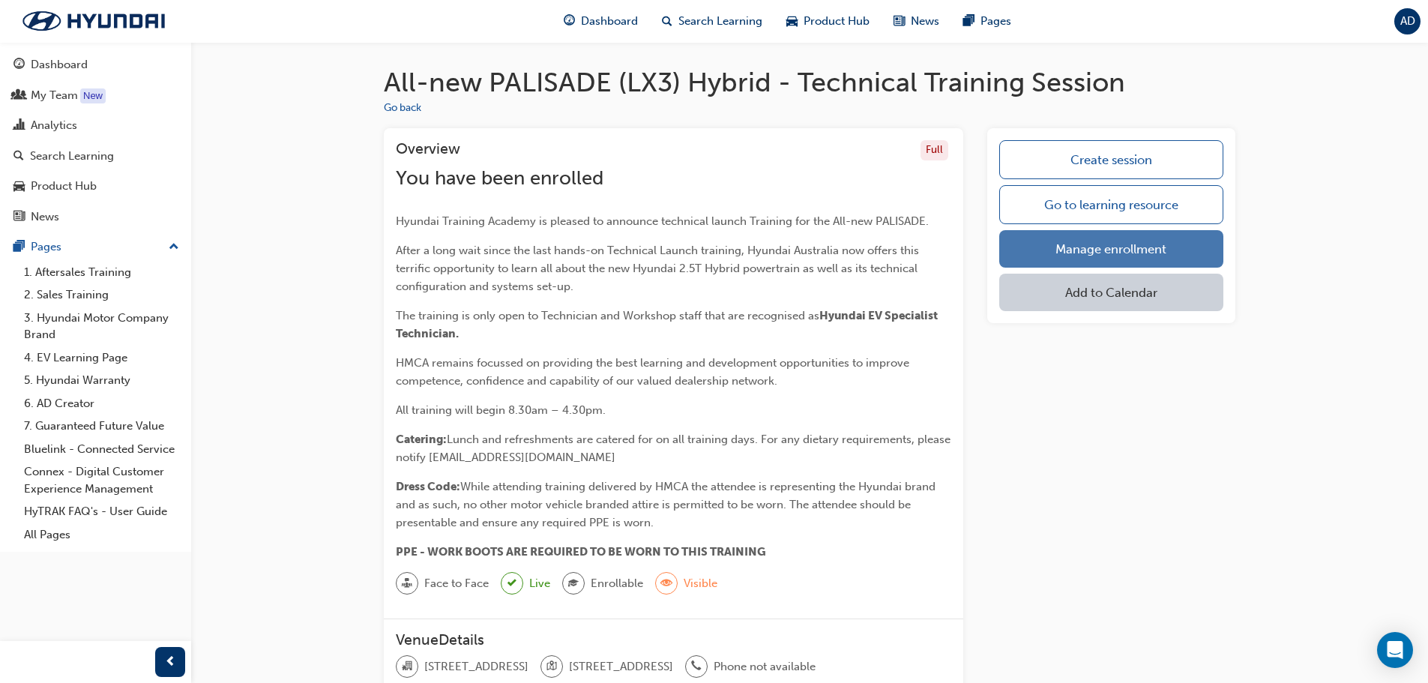 The image size is (1428, 683). I want to click on span: graduationCap-icon, so click(573, 584).